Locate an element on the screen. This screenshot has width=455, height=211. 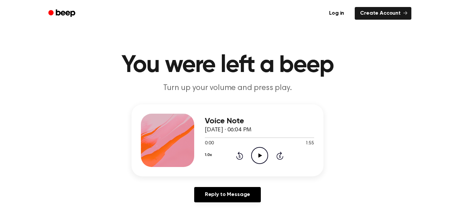
a: Reply to Message is located at coordinates (228, 195).